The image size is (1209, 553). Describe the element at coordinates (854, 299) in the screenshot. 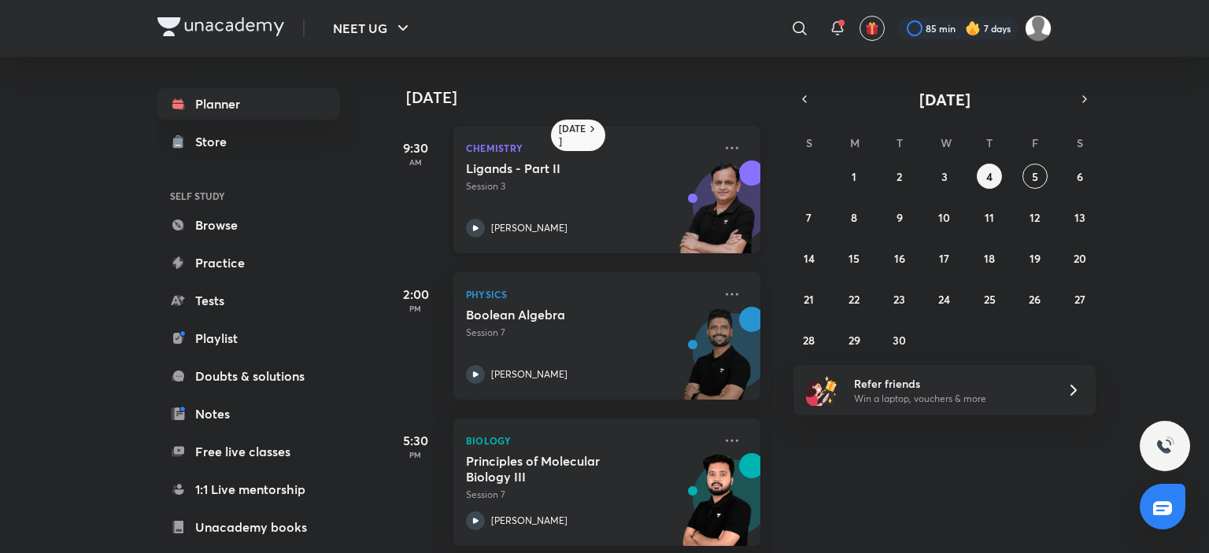

I see `abbr: September 22, 2025` at that location.